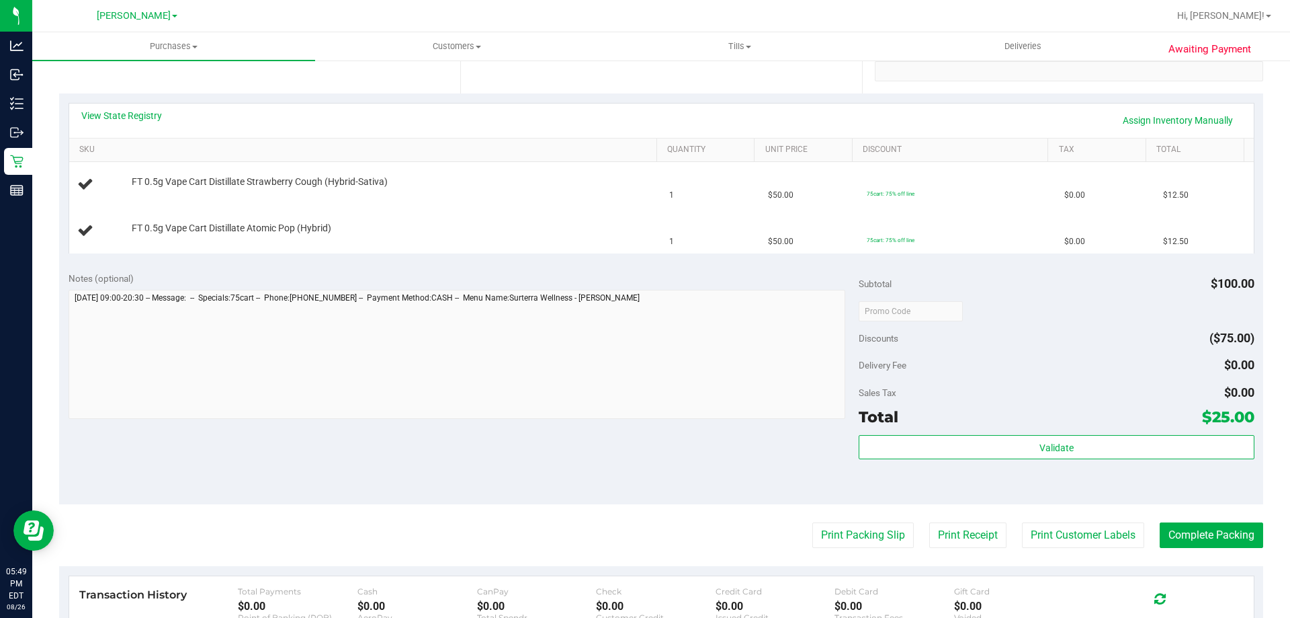 This screenshot has width=1290, height=618. What do you see at coordinates (1100, 150) in the screenshot?
I see `a: Tax` at bounding box center [1100, 150].